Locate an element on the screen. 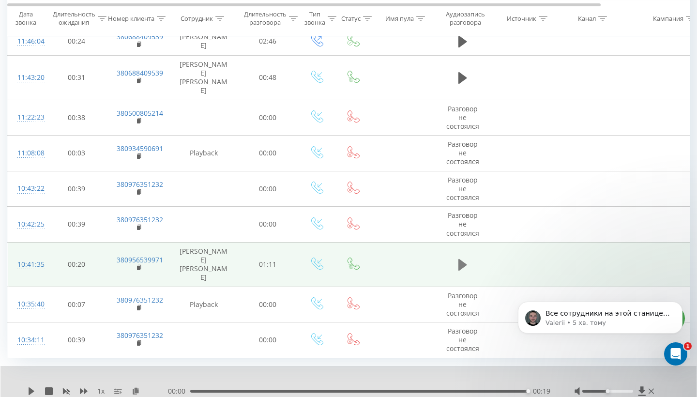 The image size is (697, 397). div: 10:42:25 is located at coordinates (27, 224).